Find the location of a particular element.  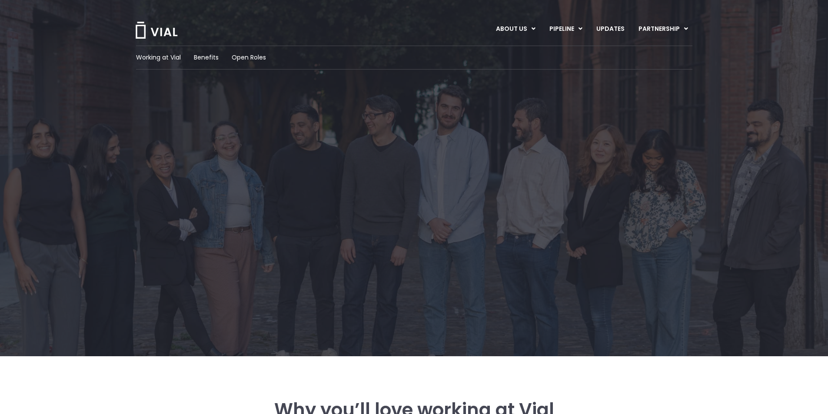

a: Open Roles is located at coordinates (249, 57).